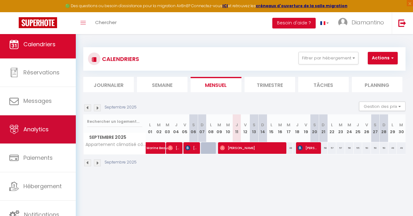 Image resolution: width=413 pixels, height=216 pixels. Describe the element at coordinates (294, 23) in the screenshot. I see `button: Besoin d'aide ?` at that location.